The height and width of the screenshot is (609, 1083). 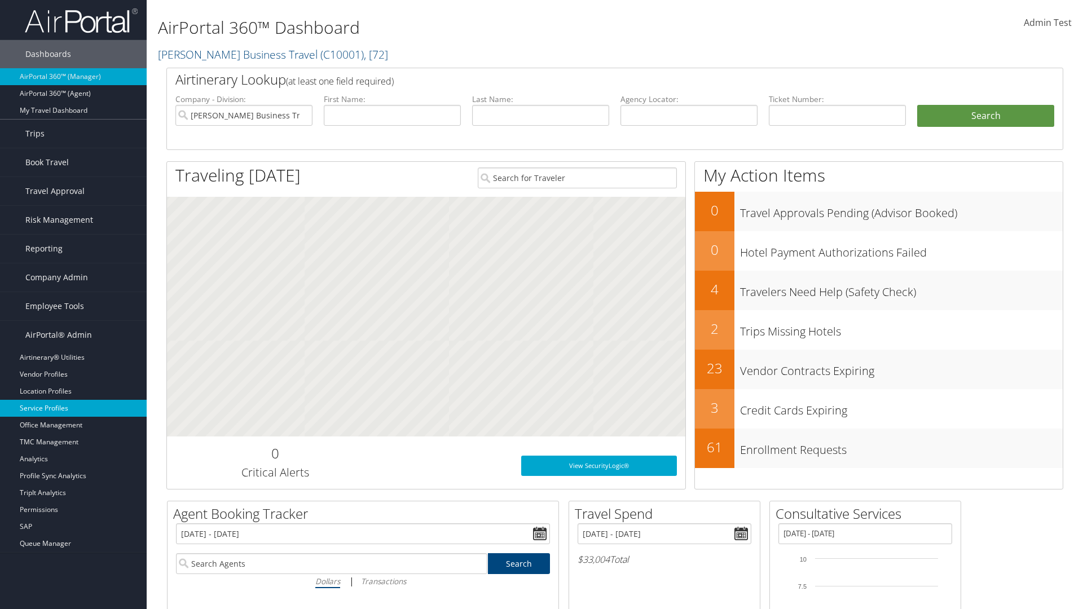 What do you see at coordinates (340, 81) in the screenshot?
I see `span: (at least one field required)` at bounding box center [340, 81].